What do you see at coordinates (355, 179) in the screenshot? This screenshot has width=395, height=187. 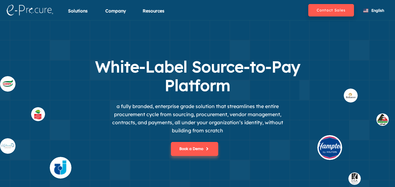 I see `img: buyer_dsa.svg` at bounding box center [355, 179].